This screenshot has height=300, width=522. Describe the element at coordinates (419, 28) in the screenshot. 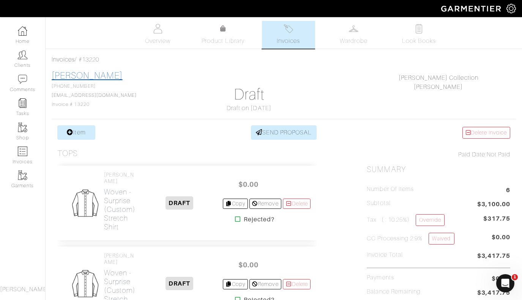

I see `img: todo-9ac3debb85659649dc8f770b8b6100bb5dab4b48dedcbae339e5042a72dfd3cc.svg` at that location.